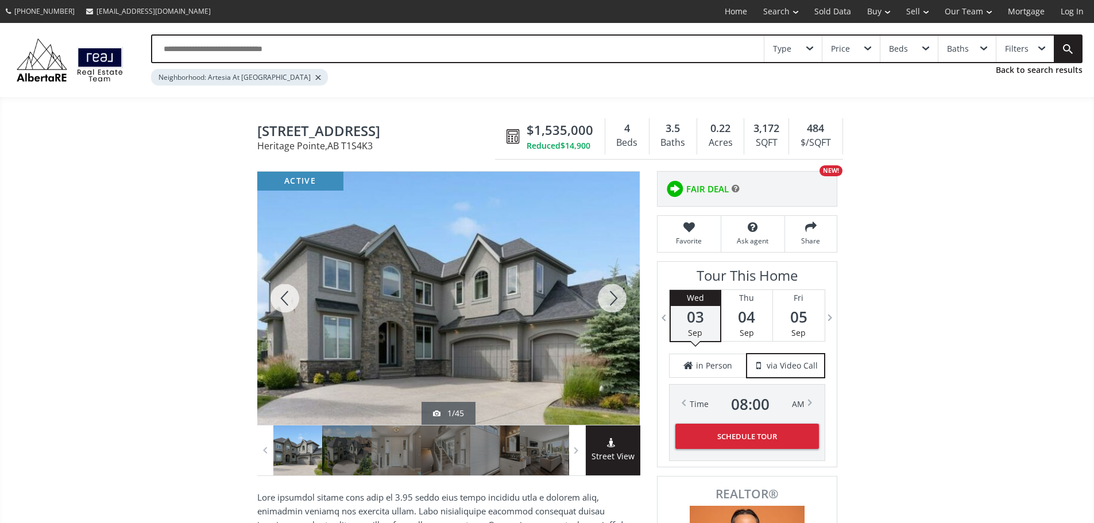  I want to click on div: Thu, so click(746, 298).